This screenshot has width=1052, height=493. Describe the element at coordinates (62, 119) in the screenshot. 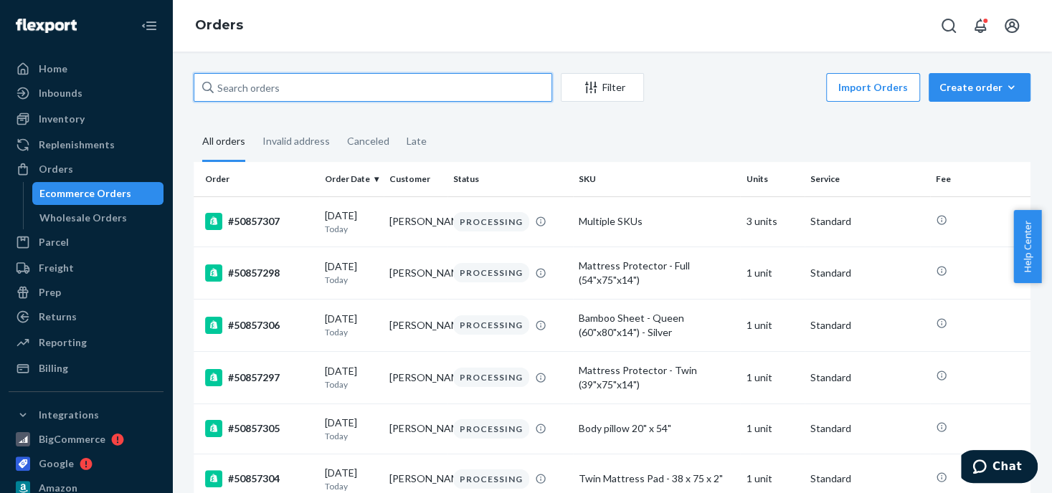

I see `div: Inventory` at that location.